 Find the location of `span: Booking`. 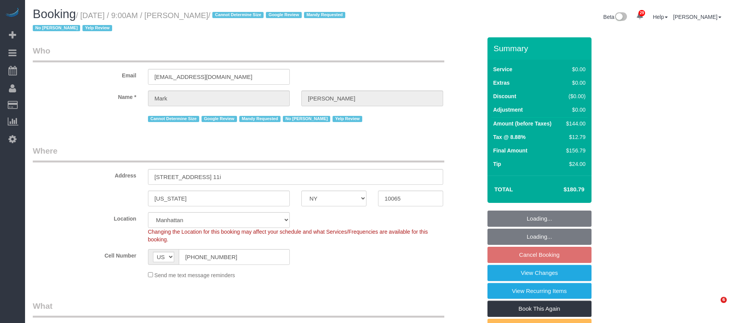

span: Booking is located at coordinates (54, 14).